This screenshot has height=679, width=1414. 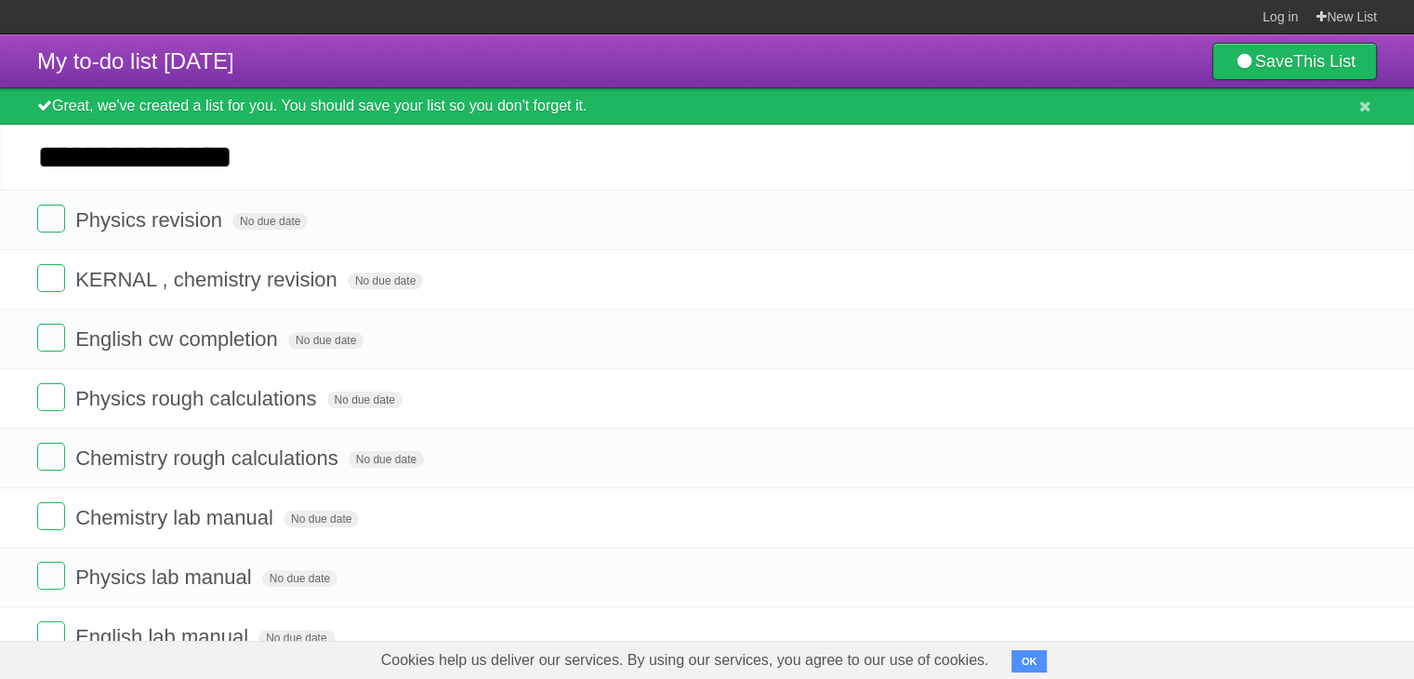 What do you see at coordinates (1294, 61) in the screenshot?
I see `a: SaveThis List` at bounding box center [1294, 61].